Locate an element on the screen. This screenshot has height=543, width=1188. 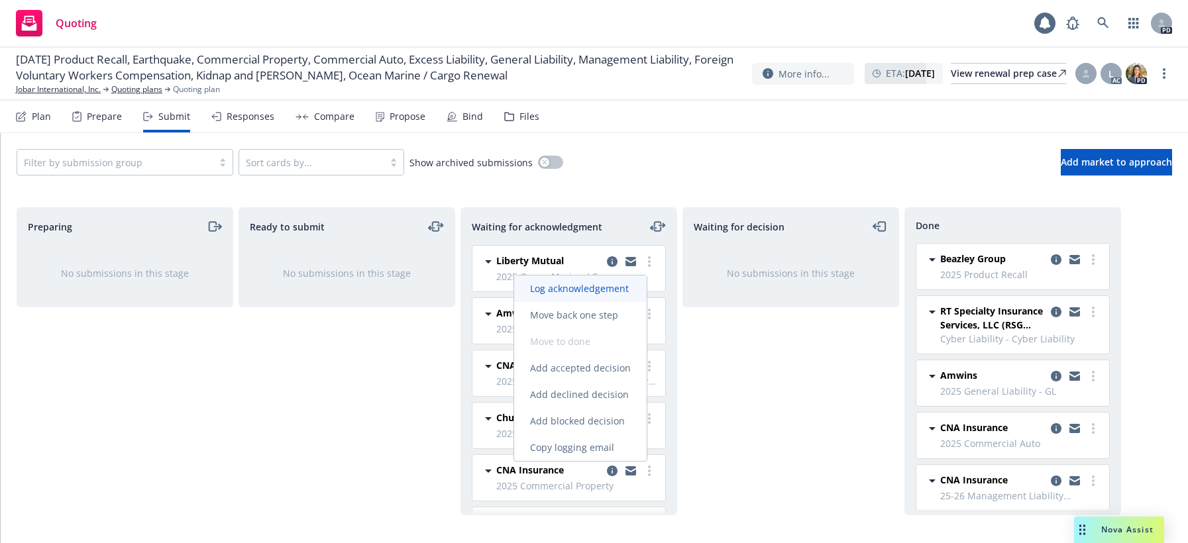
span: Move back one step is located at coordinates (574, 315).